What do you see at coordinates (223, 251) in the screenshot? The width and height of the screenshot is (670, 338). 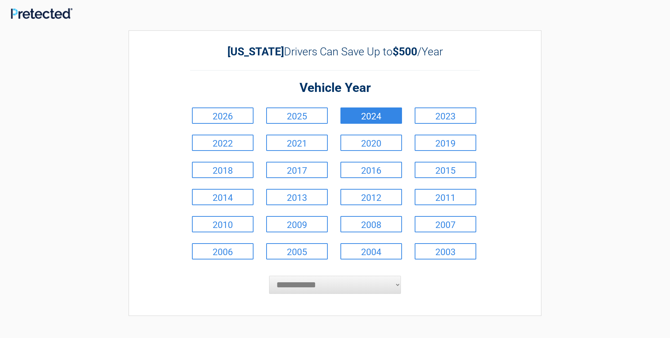 I see `a: 2006` at bounding box center [223, 251].